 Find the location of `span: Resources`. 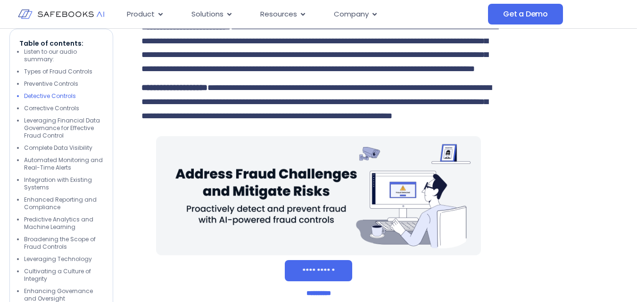

span: Resources is located at coordinates (278, 14).